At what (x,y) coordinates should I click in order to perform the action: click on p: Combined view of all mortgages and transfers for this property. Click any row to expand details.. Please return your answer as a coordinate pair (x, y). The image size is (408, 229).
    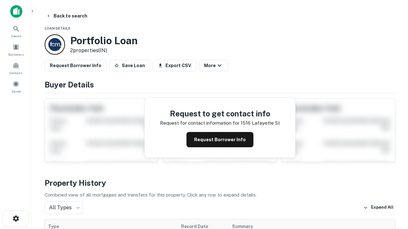
    Looking at the image, I should click on (220, 195).